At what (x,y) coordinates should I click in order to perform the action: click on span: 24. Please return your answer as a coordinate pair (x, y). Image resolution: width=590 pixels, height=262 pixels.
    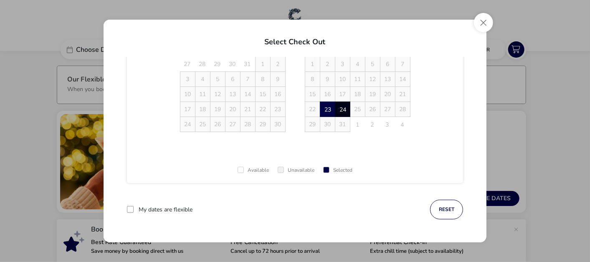
    Looking at the image, I should click on (343, 109).